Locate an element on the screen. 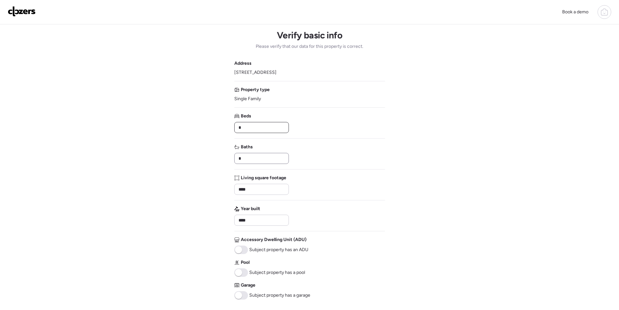 Image resolution: width=619 pixels, height=310 pixels. h1: Verify basic info is located at coordinates (309, 35).